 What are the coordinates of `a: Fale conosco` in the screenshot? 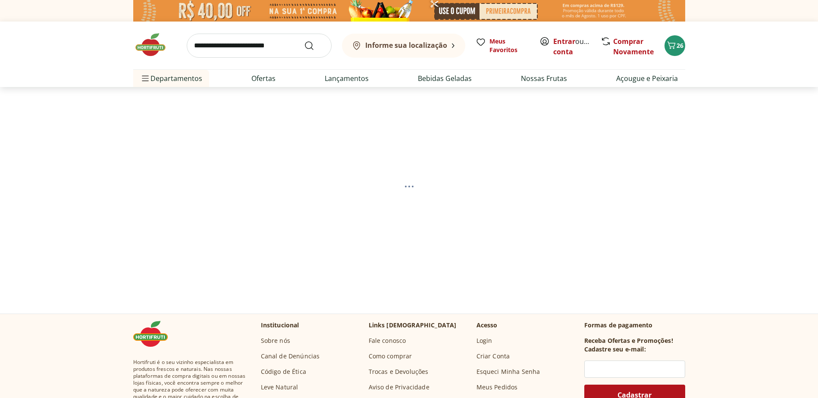 It's located at (387, 341).